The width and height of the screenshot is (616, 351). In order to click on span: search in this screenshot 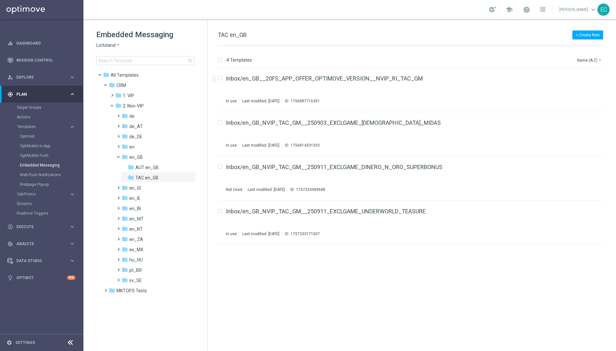, I will do `click(190, 61)`.